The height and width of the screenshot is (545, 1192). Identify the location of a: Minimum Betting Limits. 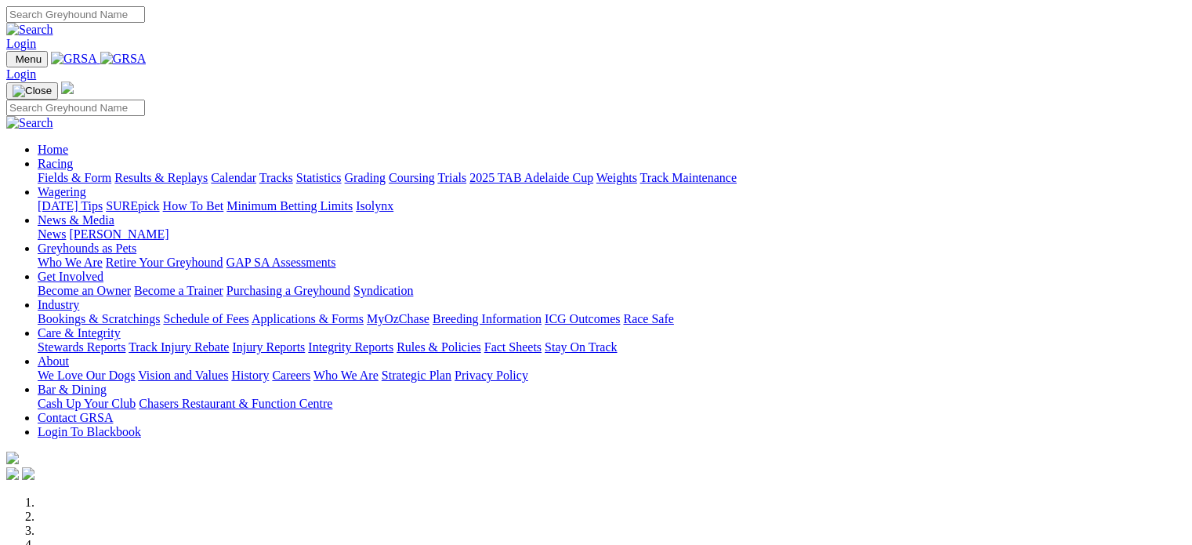
(289, 205).